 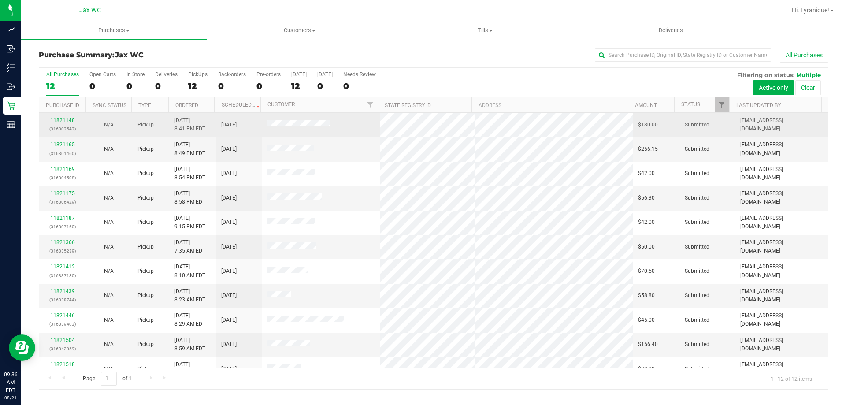 What do you see at coordinates (63, 193) in the screenshot?
I see `a: 11821175` at bounding box center [63, 193].